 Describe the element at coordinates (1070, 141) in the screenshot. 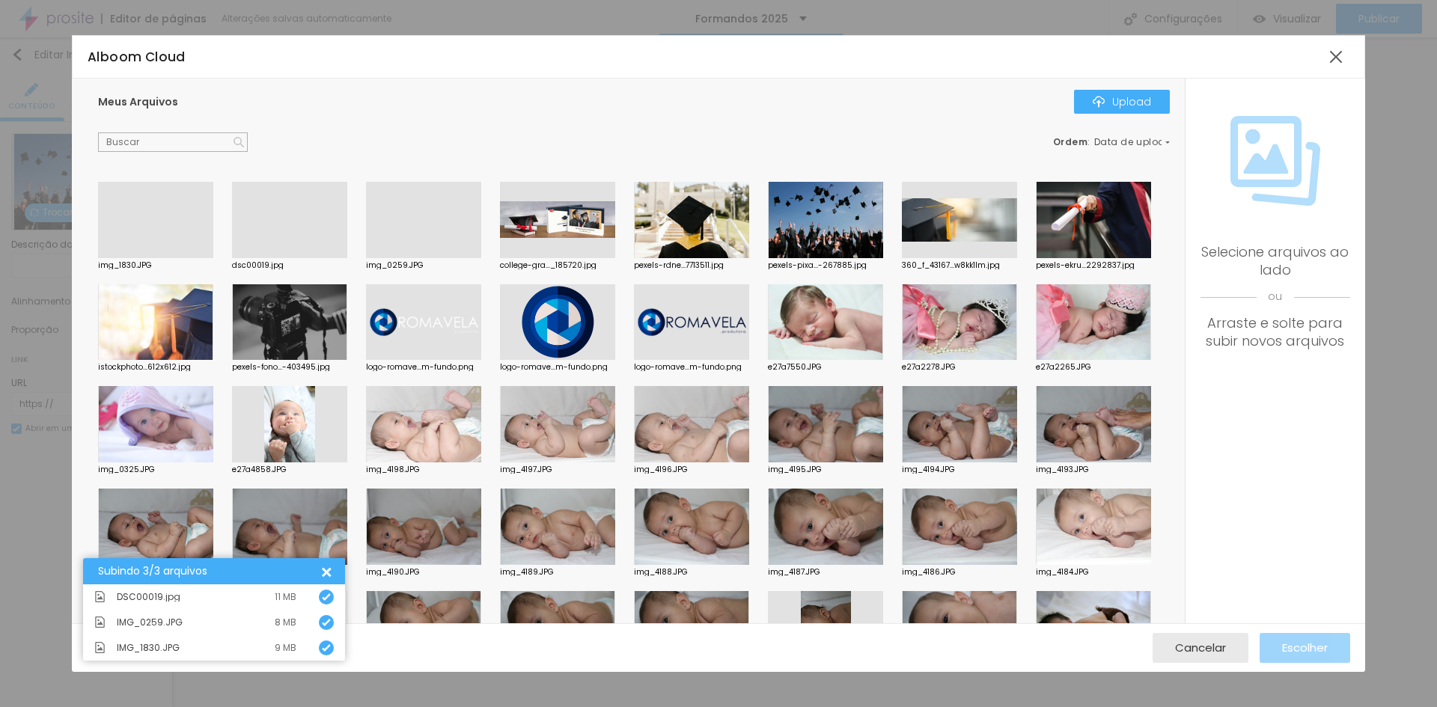

I see `span: Ordem` at that location.